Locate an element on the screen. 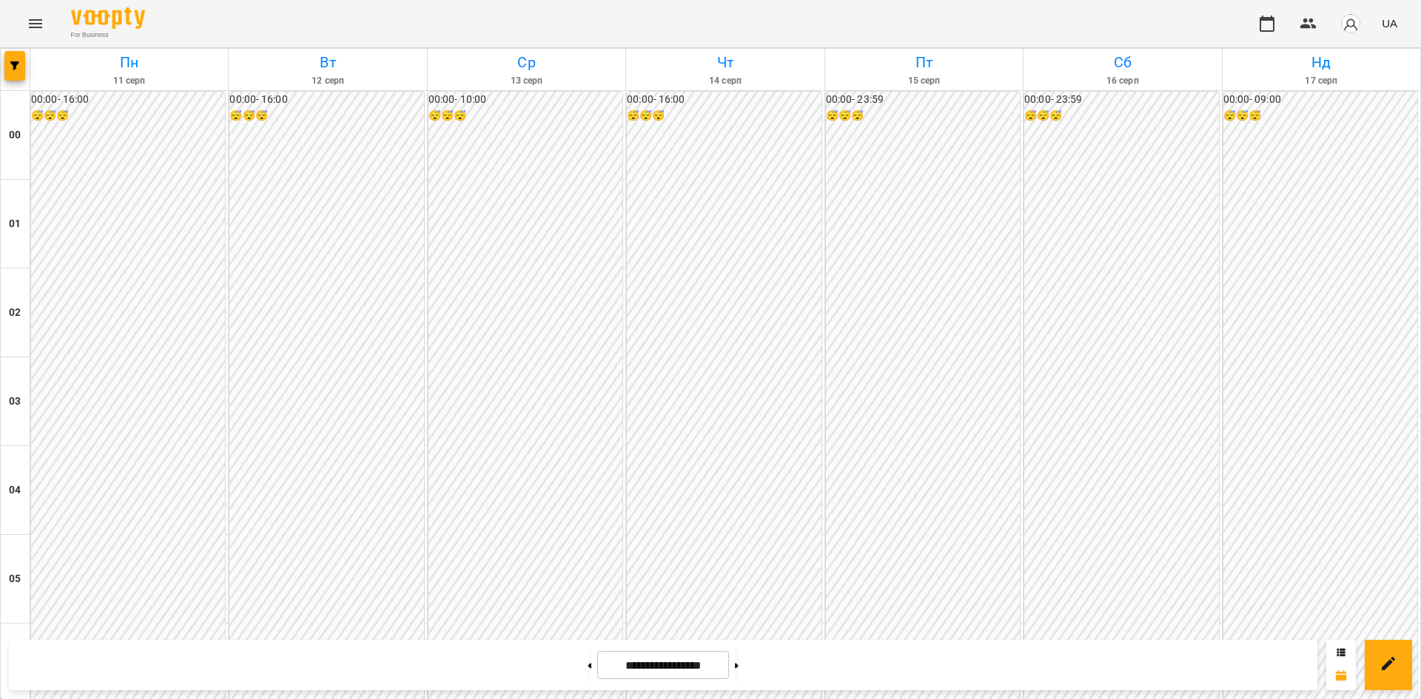 This screenshot has width=1421, height=699. h6: 11 серп is located at coordinates (129, 81).